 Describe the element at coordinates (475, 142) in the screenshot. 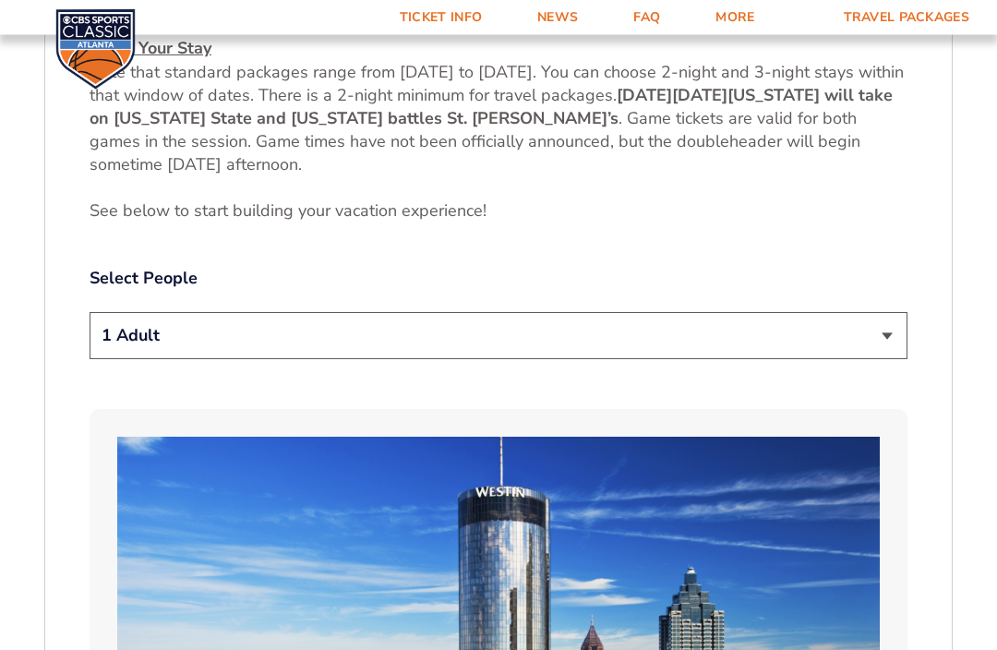

I see `span: . Game tickets are valid for both games in the session. Game times have not been officially annou...` at that location.